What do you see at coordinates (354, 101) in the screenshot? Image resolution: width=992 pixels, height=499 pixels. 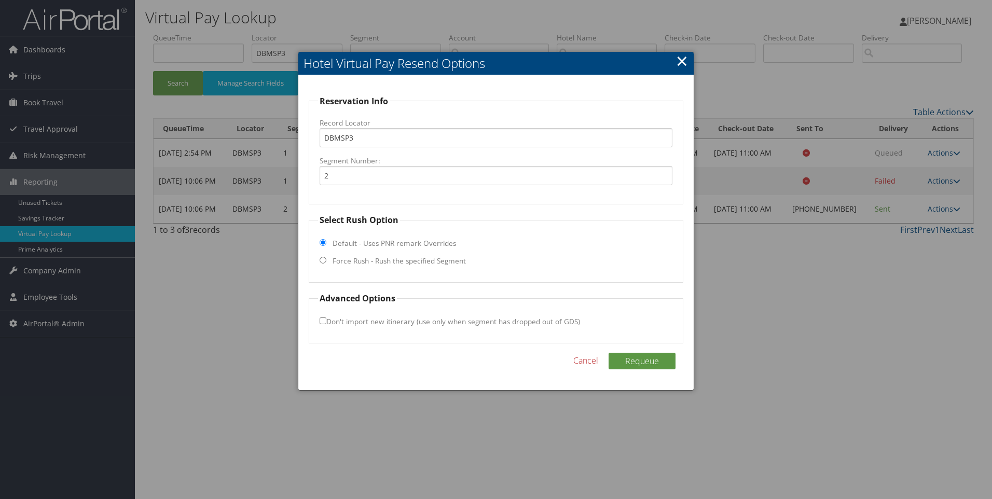 I see `legend: Reservation Info` at bounding box center [354, 101].